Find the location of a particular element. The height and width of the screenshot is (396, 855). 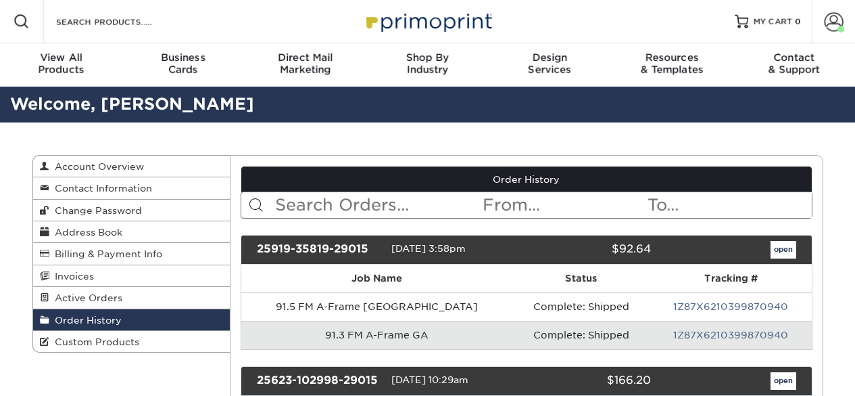

div: Marketing is located at coordinates (305, 64).